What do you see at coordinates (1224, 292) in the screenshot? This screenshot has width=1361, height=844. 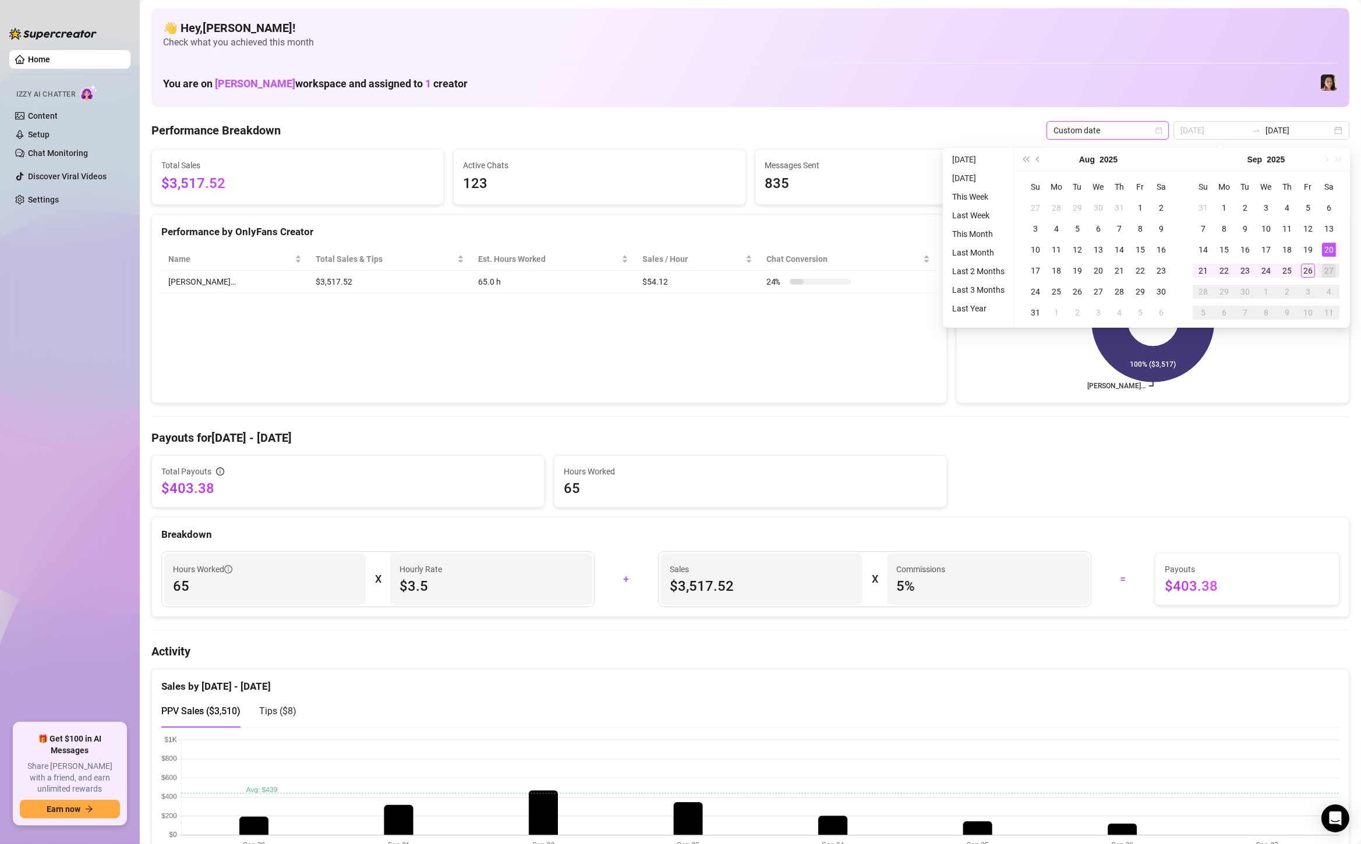 I see `td: 2025-09-29` at bounding box center [1224, 292].